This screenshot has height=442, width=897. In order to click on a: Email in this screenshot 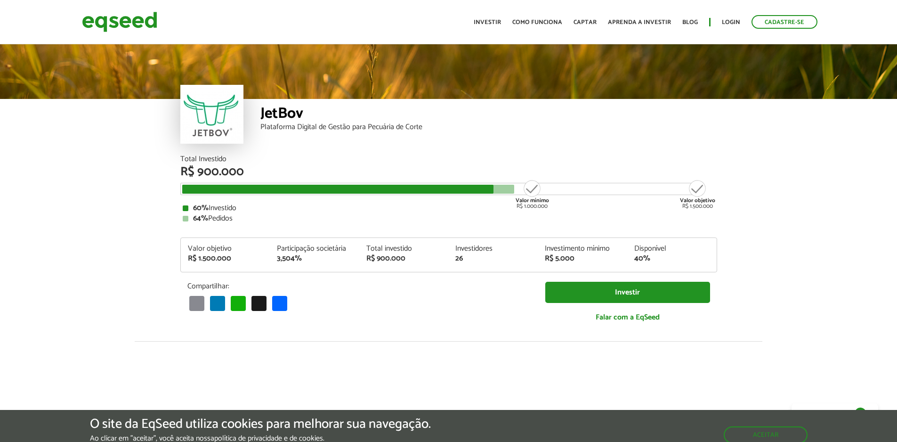, I will do `click(197, 303)`.